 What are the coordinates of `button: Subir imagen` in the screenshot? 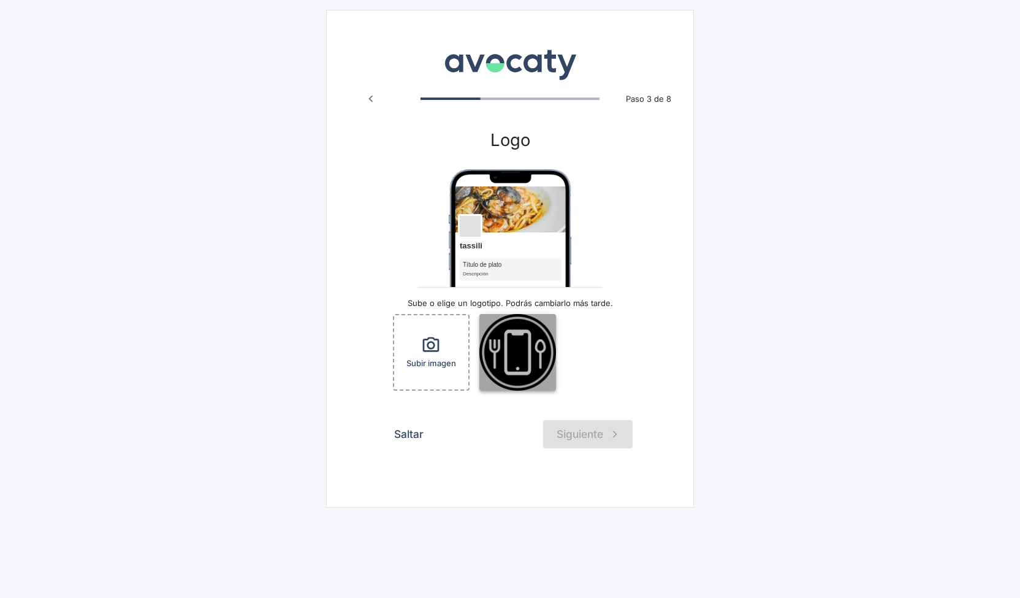 It's located at (431, 352).